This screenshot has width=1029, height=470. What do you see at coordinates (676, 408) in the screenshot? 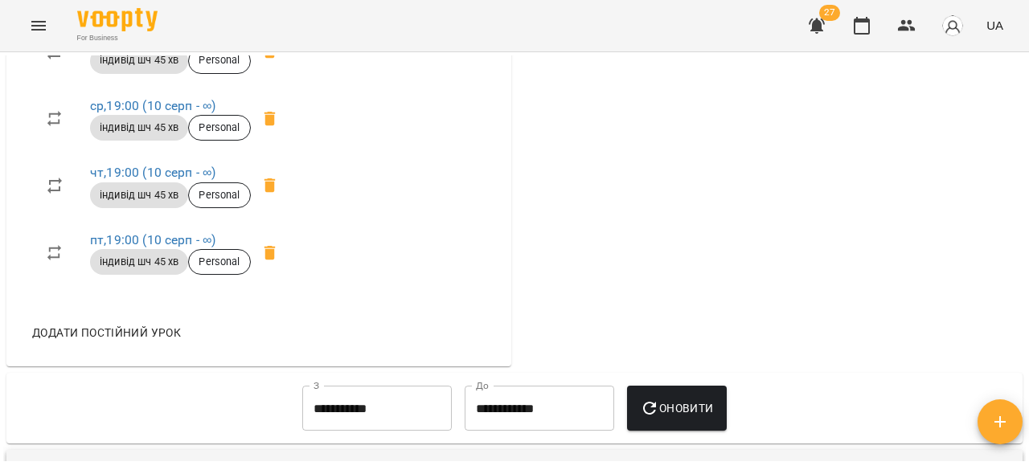
I see `span: Оновити` at bounding box center [676, 408].